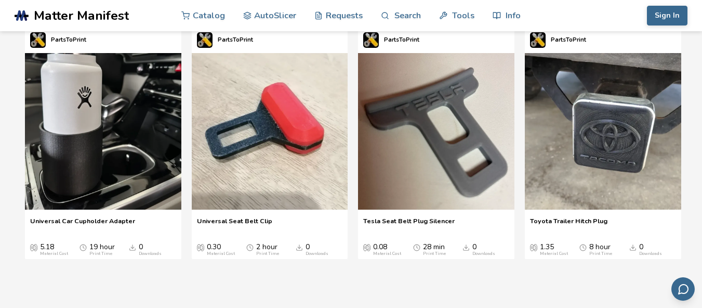 The height and width of the screenshot is (308, 702). What do you see at coordinates (387, 249) in the screenshot?
I see `div: 0.08` at bounding box center [387, 249].